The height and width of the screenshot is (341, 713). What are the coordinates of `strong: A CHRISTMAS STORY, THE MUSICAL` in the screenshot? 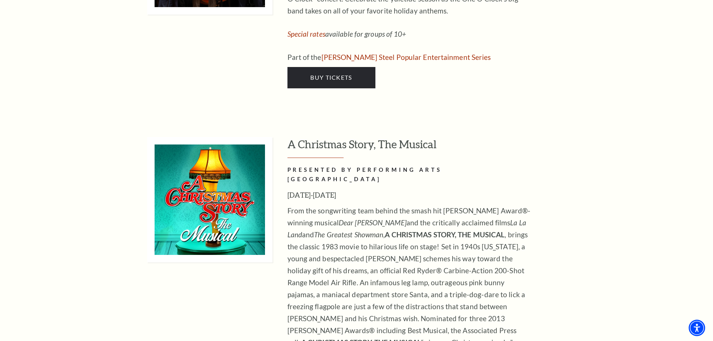 It's located at (445, 234).